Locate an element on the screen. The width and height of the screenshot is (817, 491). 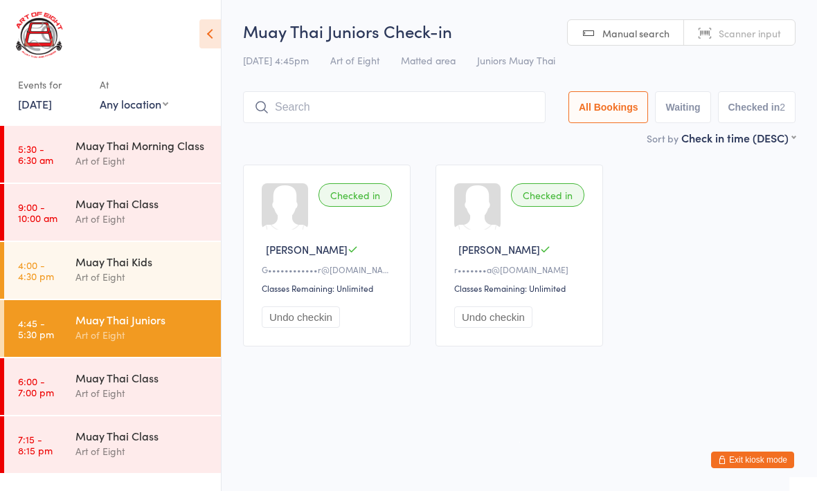
span: Juniors Muay Thai is located at coordinates (516, 60).